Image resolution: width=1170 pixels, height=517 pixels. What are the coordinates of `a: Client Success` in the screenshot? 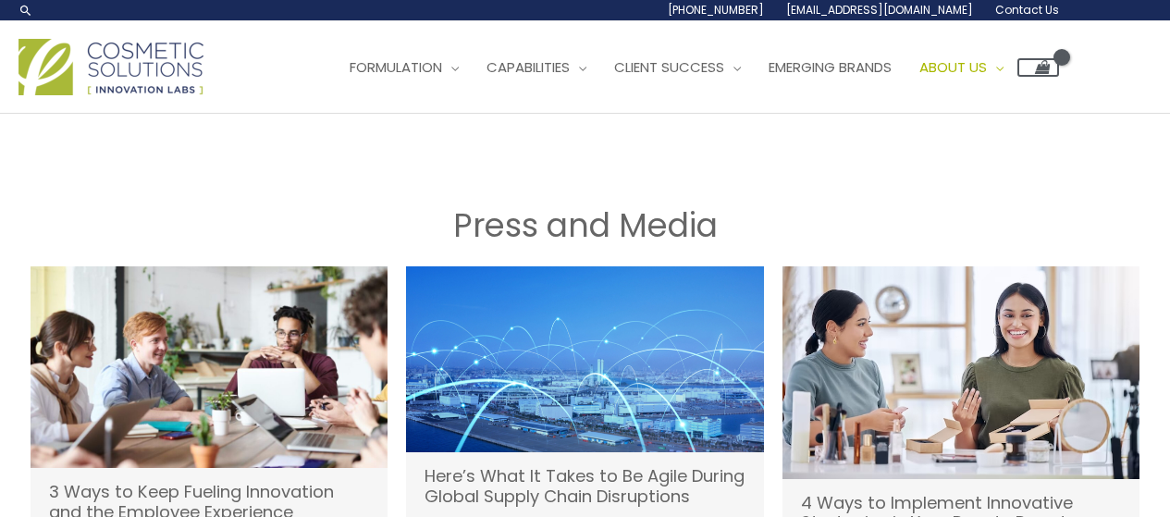 It's located at (677, 68).